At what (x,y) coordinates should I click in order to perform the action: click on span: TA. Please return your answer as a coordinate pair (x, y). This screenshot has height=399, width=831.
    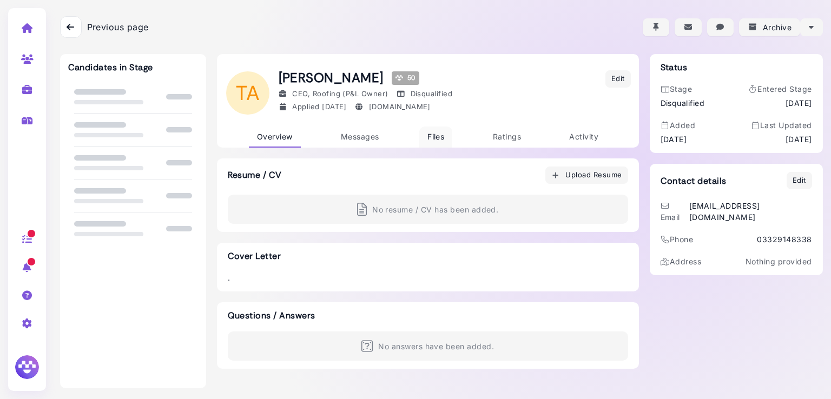
    Looking at the image, I should click on (248, 93).